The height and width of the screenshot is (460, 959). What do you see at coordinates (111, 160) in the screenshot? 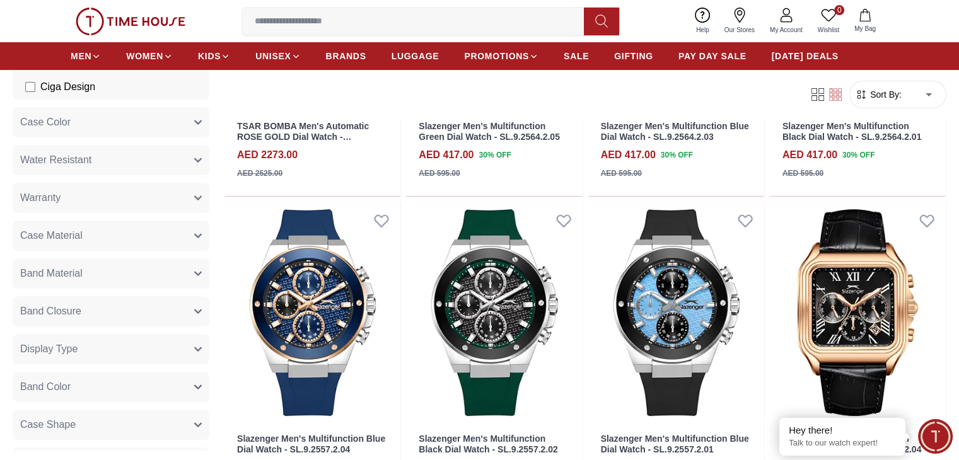
I see `button: Water Resistant` at bounding box center [111, 160].